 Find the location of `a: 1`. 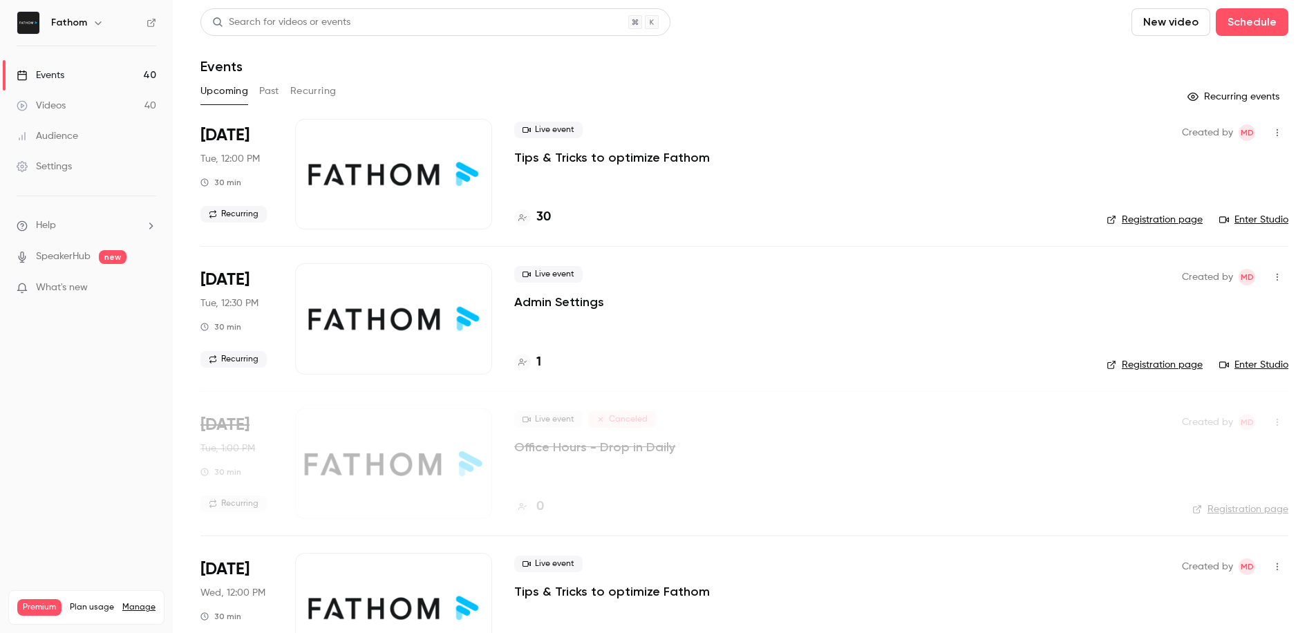

a: 1 is located at coordinates (527, 362).